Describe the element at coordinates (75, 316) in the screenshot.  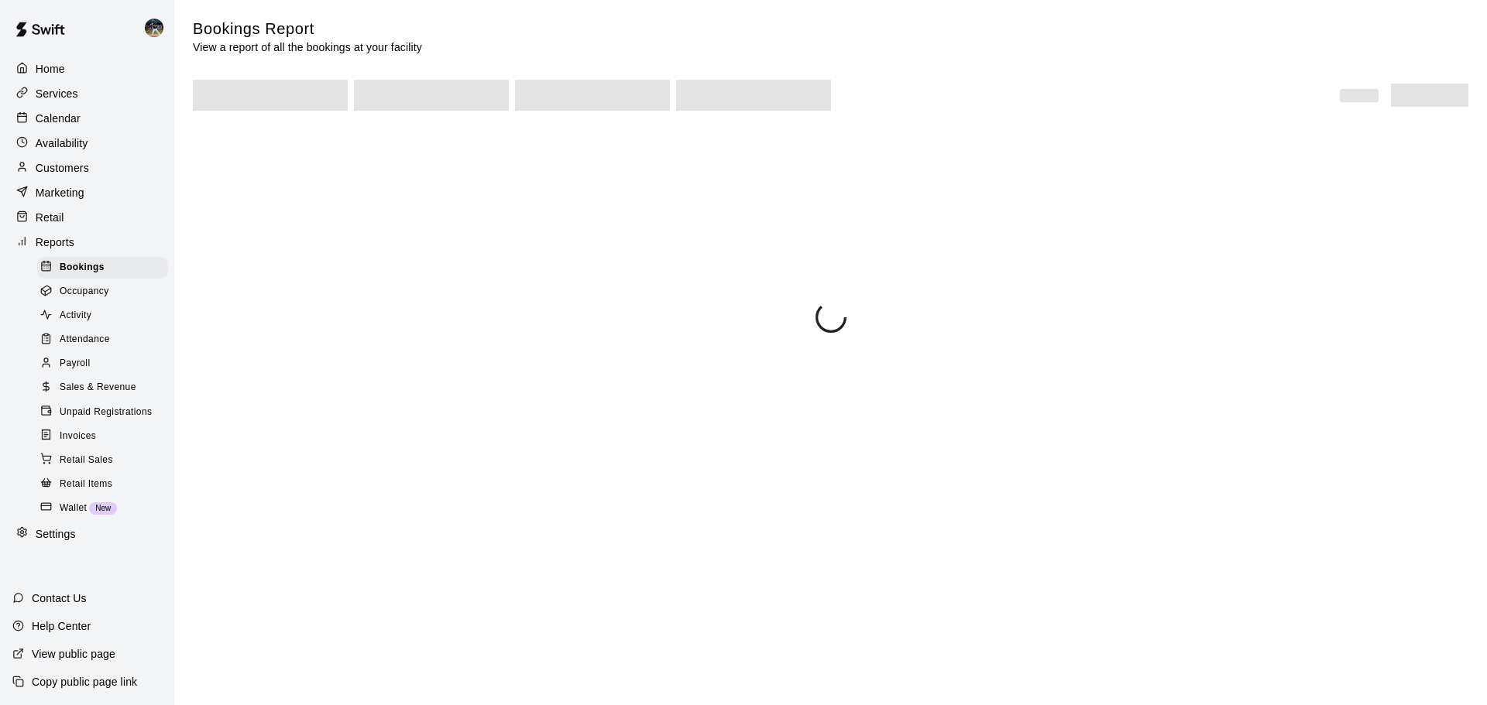
I see `span: Activity` at that location.